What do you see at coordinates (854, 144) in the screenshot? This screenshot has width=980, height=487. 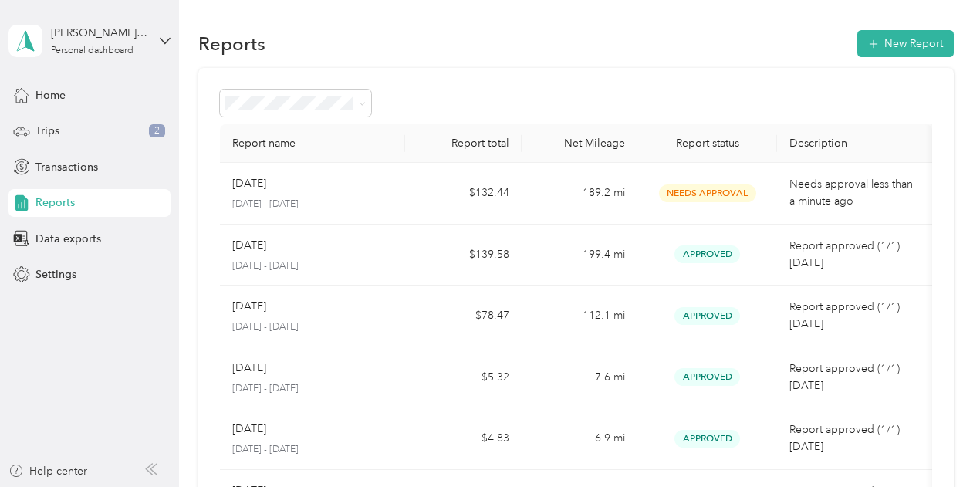 I see `th: Description` at bounding box center [854, 144].